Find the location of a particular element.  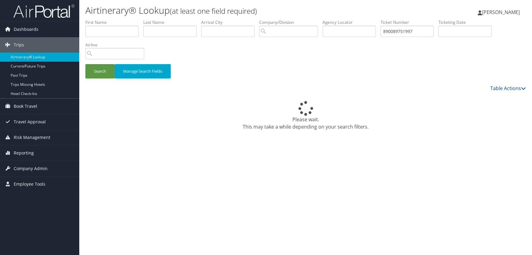

span: Risk Management is located at coordinates (32, 137).